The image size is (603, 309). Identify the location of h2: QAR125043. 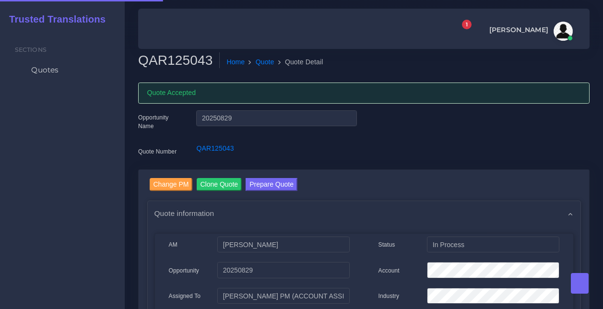
(179, 60).